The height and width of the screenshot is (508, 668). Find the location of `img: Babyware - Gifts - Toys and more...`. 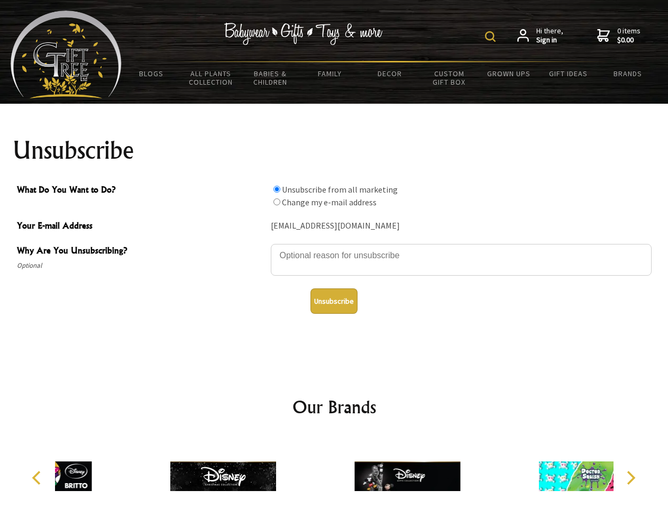

img: Babyware - Gifts - Toys and more... is located at coordinates (66, 55).